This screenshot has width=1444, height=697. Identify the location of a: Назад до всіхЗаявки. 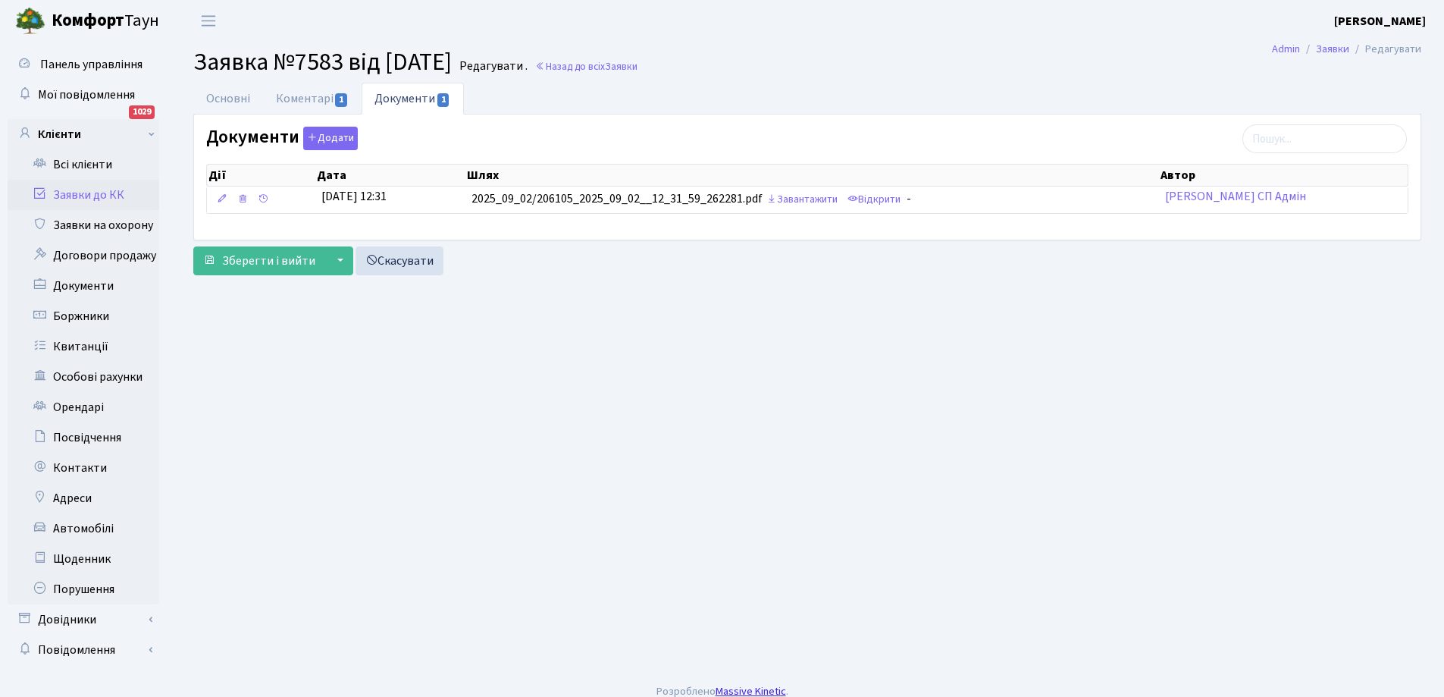
(586, 66).